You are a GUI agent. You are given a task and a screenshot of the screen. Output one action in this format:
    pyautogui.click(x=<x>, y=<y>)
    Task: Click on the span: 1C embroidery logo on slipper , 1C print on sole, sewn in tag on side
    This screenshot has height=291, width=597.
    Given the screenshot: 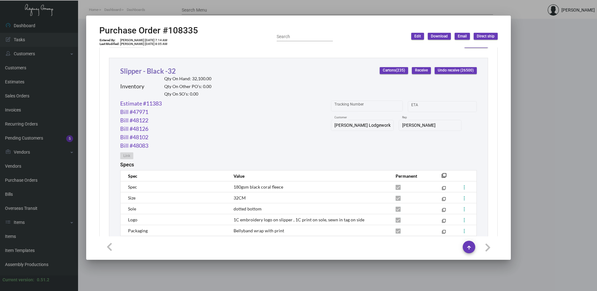 What is the action you would take?
    pyautogui.click(x=299, y=219)
    